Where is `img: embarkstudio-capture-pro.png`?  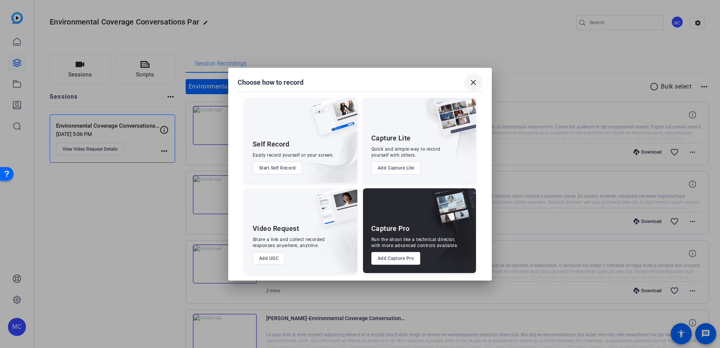
img: embarkstudio-capture-pro.png is located at coordinates (448, 235).